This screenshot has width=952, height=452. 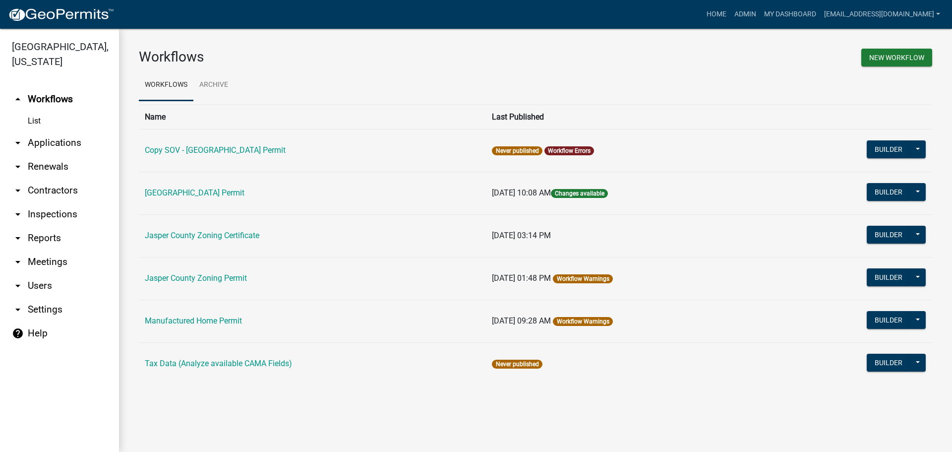 I want to click on a: Tax Data (Analyze available CAMA Fields), so click(x=218, y=363).